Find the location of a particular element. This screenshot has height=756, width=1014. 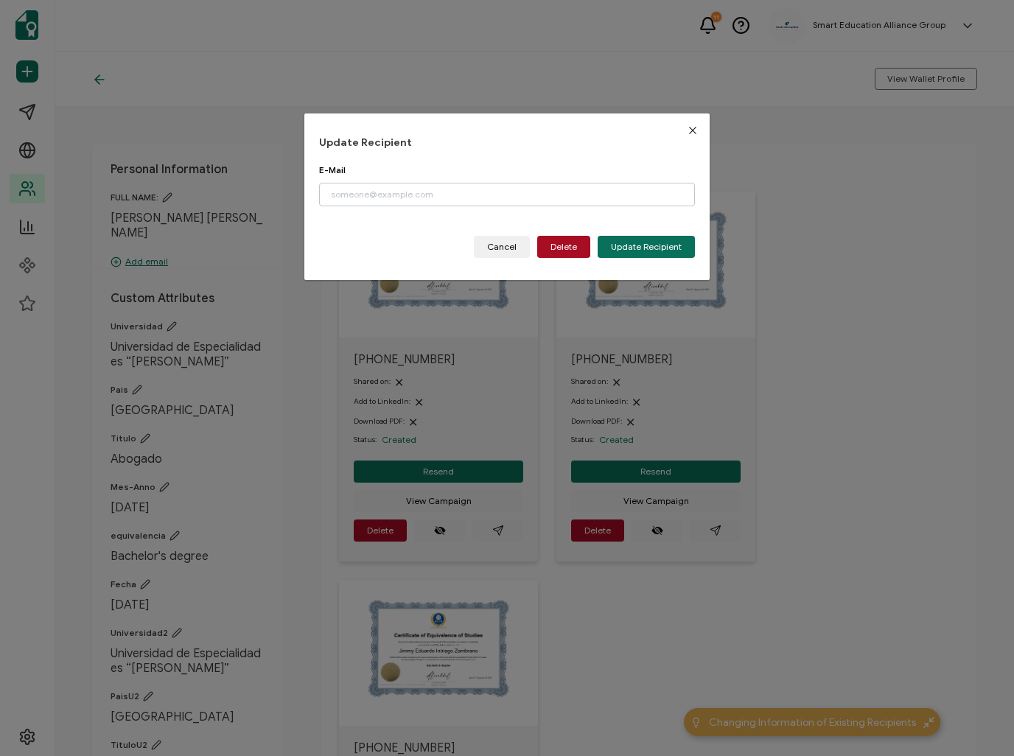

button: Close is located at coordinates (693, 130).